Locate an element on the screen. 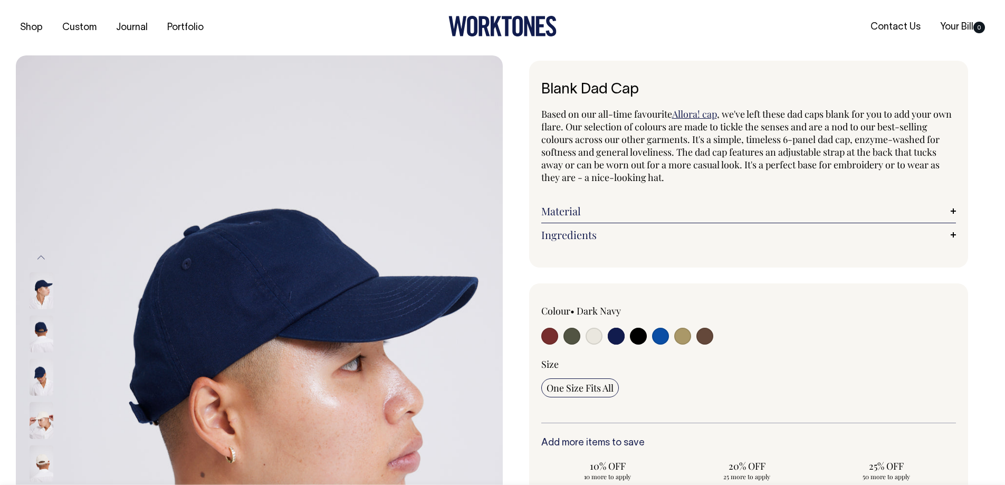 The image size is (1005, 485). div: Colour is located at coordinates (624, 311).